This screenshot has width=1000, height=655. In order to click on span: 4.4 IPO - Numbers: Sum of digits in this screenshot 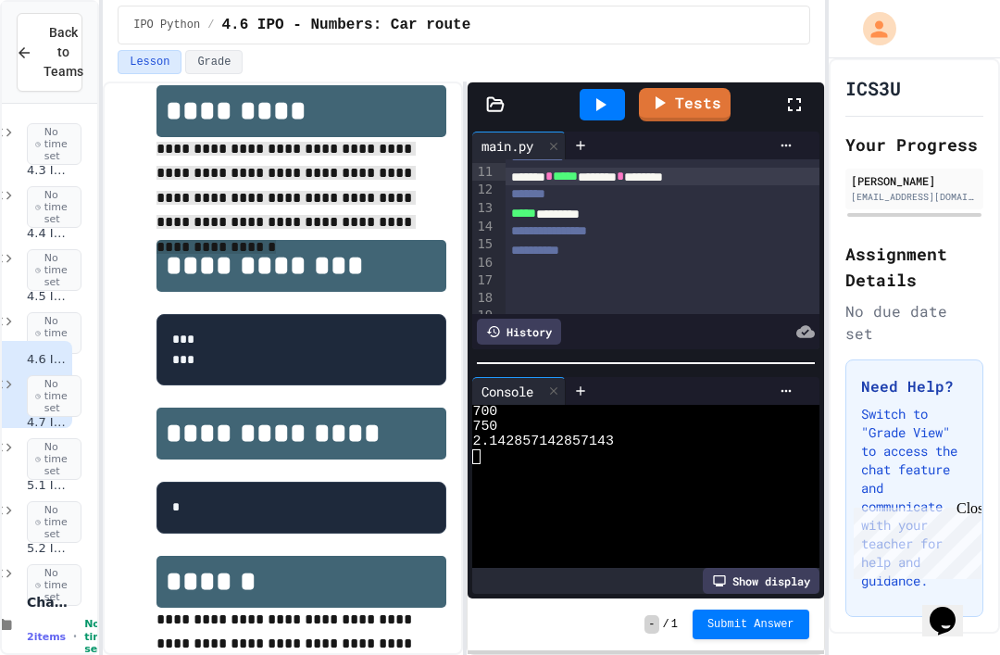, I will do `click(47, 233)`.